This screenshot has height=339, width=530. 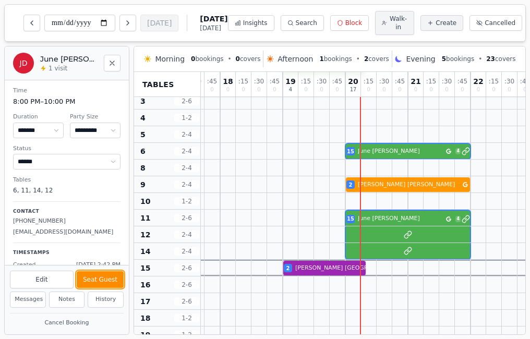 What do you see at coordinates (95, 117) in the screenshot?
I see `dt: Party Size` at bounding box center [95, 117].